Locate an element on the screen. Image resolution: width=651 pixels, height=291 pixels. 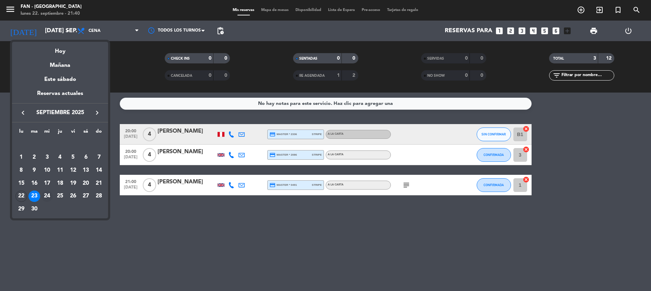
div: 22 is located at coordinates (21, 197).